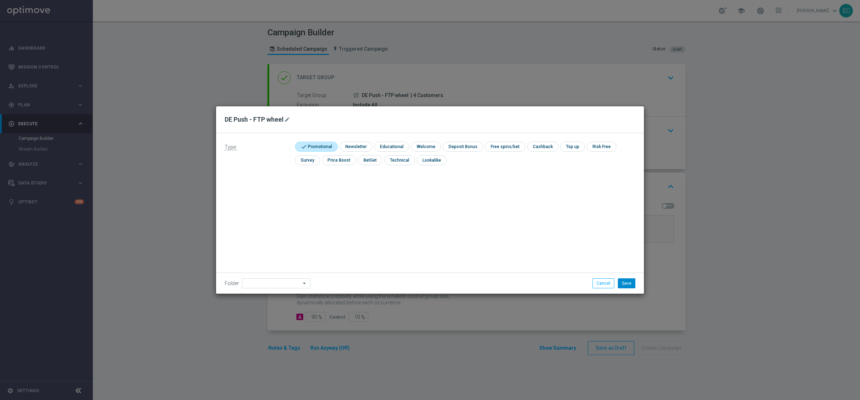  What do you see at coordinates (288, 120) in the screenshot?
I see `button: mode_edit` at bounding box center [288, 120].